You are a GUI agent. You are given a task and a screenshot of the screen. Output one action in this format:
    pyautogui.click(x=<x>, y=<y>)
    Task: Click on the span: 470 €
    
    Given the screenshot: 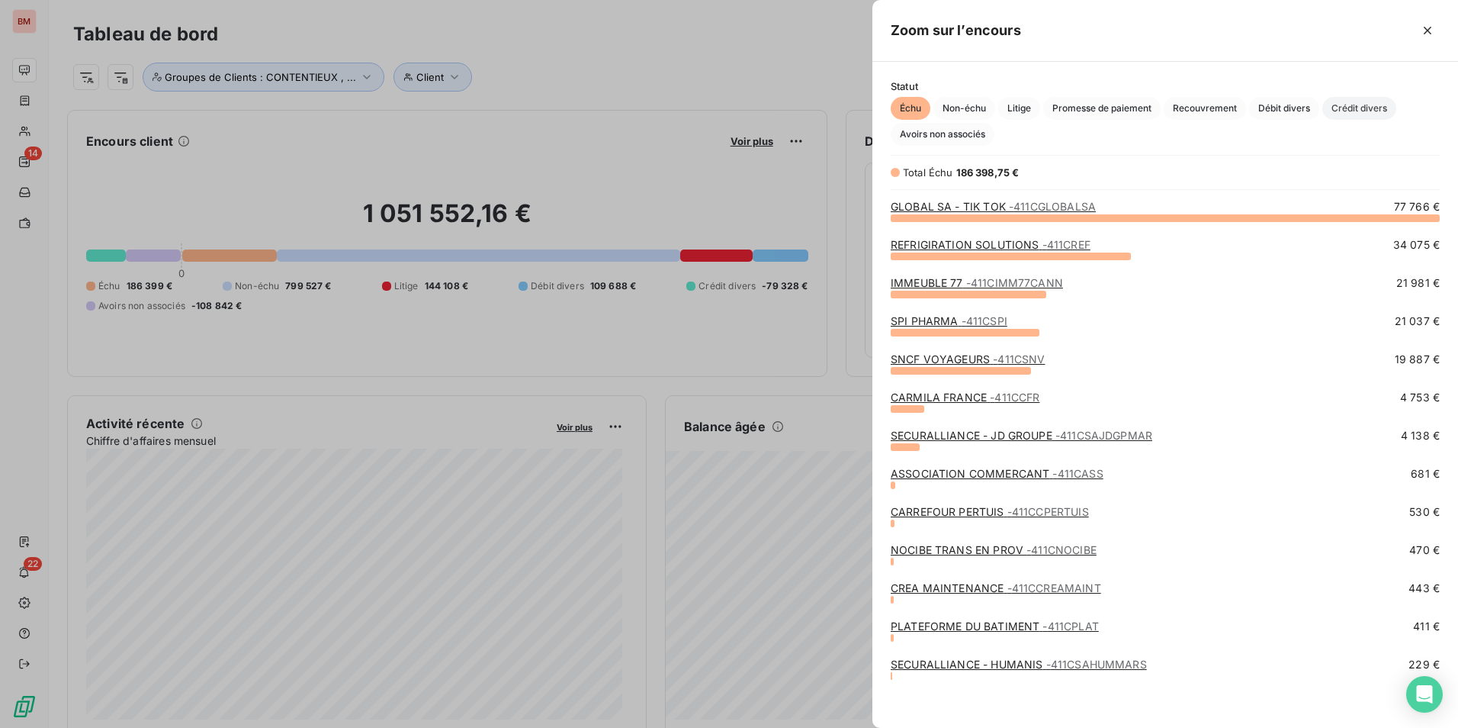 What is the action you would take?
    pyautogui.click(x=1425, y=550)
    